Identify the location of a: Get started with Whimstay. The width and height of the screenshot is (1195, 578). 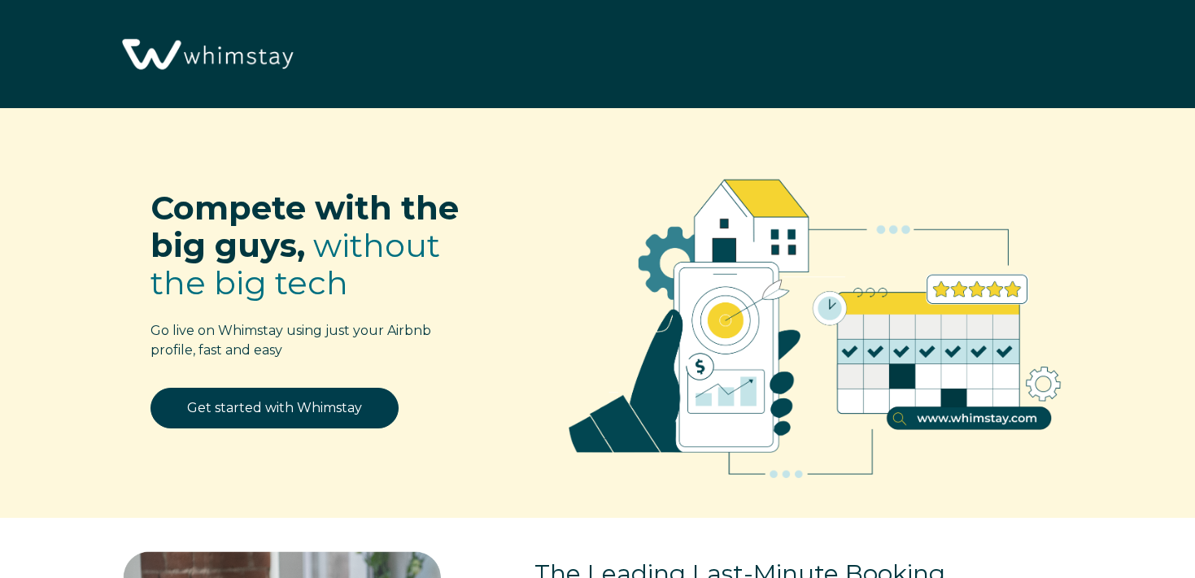
(274, 408).